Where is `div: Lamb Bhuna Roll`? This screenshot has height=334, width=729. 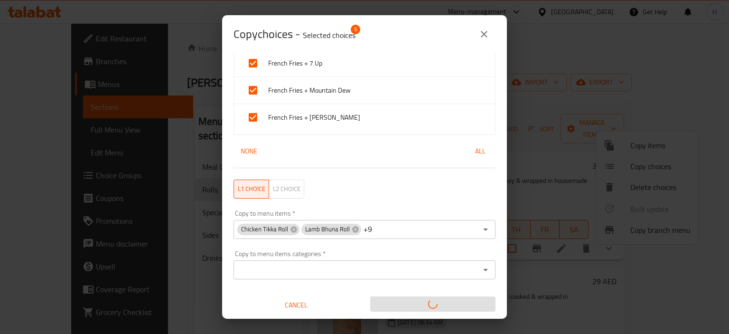 div: Lamb Bhuna Roll is located at coordinates (331, 229).